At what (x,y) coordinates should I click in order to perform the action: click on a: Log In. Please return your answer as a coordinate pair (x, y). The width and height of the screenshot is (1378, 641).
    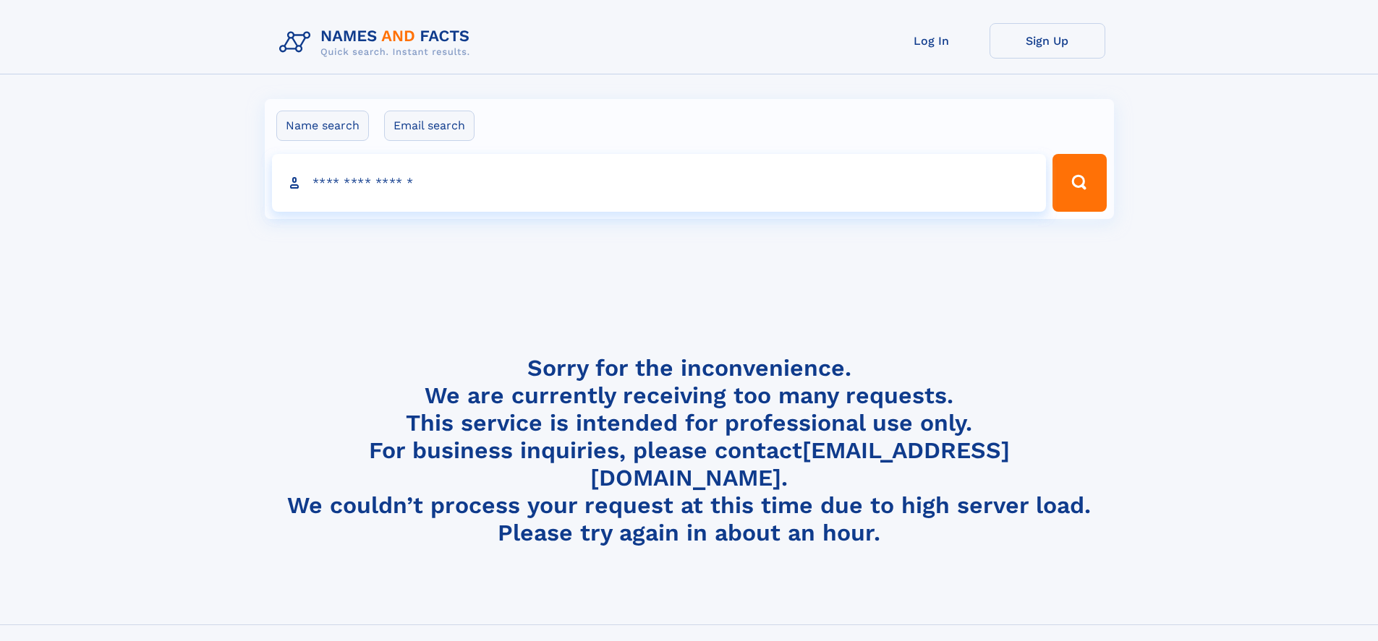
    Looking at the image, I should click on (931, 40).